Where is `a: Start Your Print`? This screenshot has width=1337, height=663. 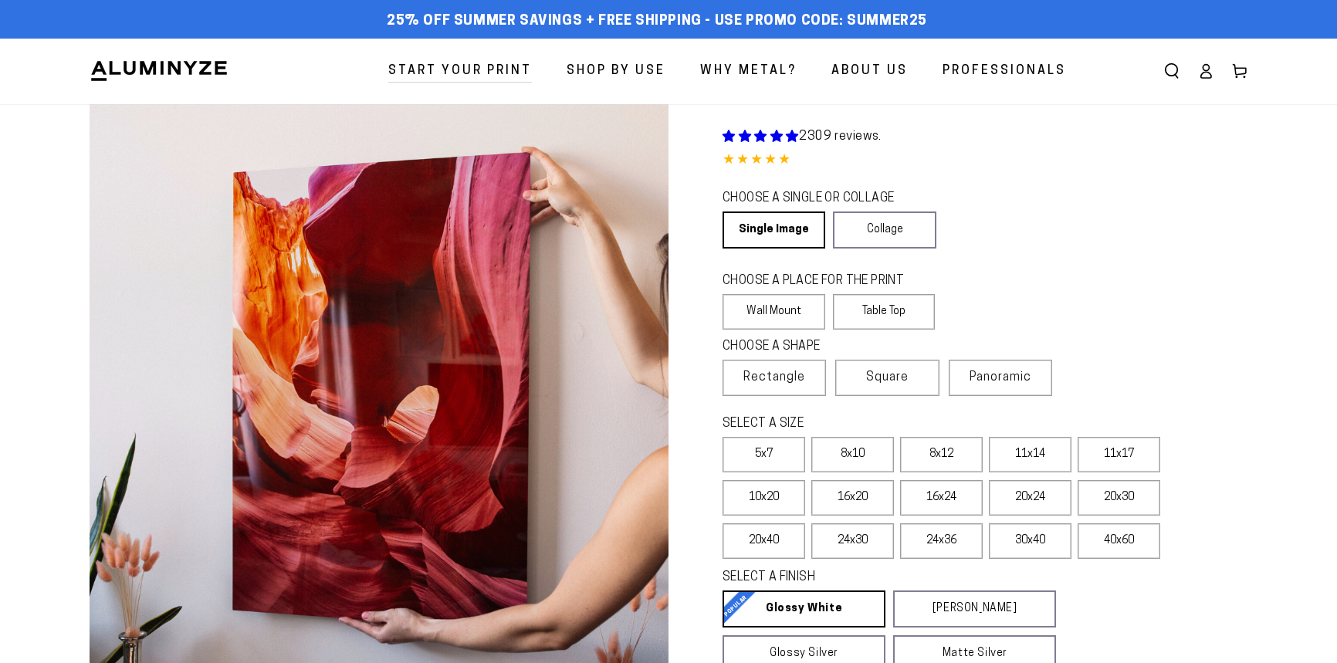 a: Start Your Print is located at coordinates (460, 71).